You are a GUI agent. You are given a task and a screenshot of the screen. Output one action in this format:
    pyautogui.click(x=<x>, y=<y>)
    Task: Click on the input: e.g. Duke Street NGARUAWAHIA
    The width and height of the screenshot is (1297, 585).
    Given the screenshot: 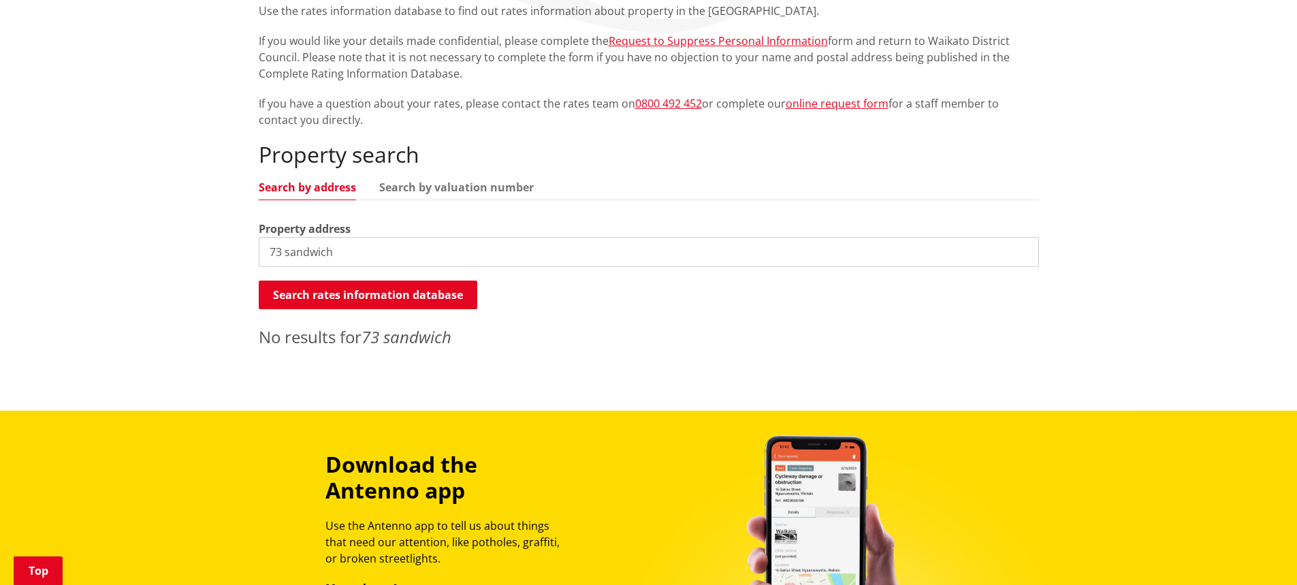 What is the action you would take?
    pyautogui.click(x=649, y=252)
    